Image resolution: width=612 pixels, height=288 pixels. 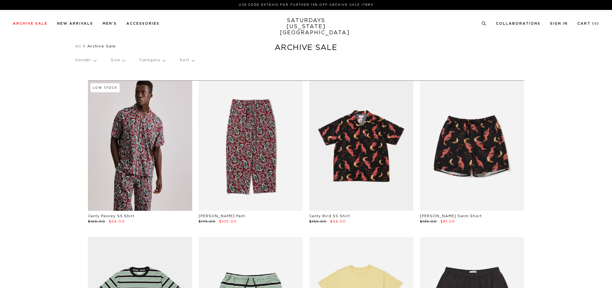 I want to click on p: Sort, so click(x=187, y=60).